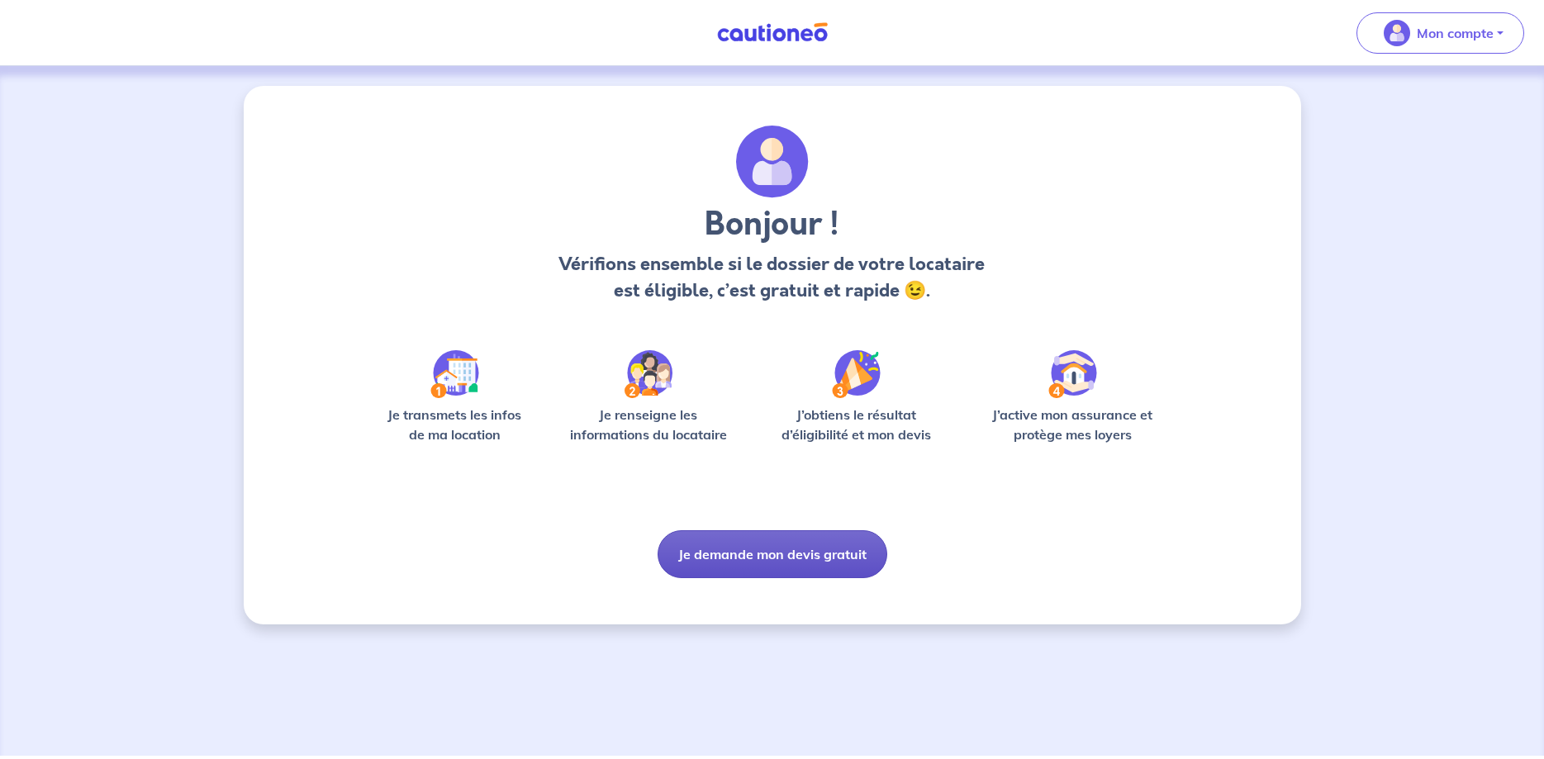  Describe the element at coordinates (772, 32) in the screenshot. I see `img: Cautioneo` at that location.